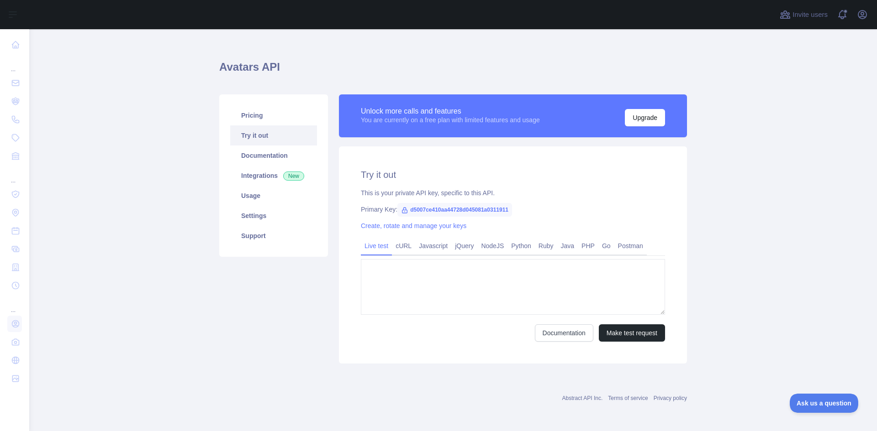 The height and width of the screenshot is (431, 877). What do you see at coordinates (630, 246) in the screenshot?
I see `a: Postman` at bounding box center [630, 246].